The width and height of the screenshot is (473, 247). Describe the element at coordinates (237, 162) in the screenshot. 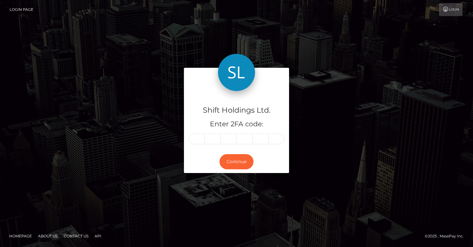

I see `button: Continue` at that location.